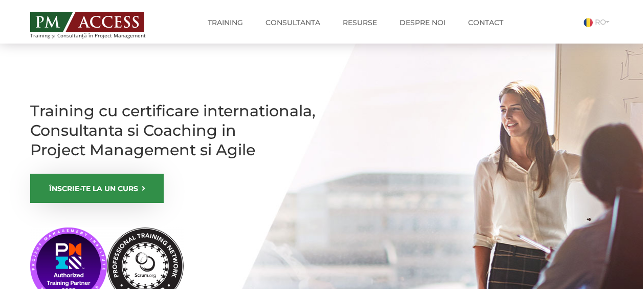 This screenshot has height=289, width=643. Describe the element at coordinates (360, 23) in the screenshot. I see `a: Resurse` at that location.